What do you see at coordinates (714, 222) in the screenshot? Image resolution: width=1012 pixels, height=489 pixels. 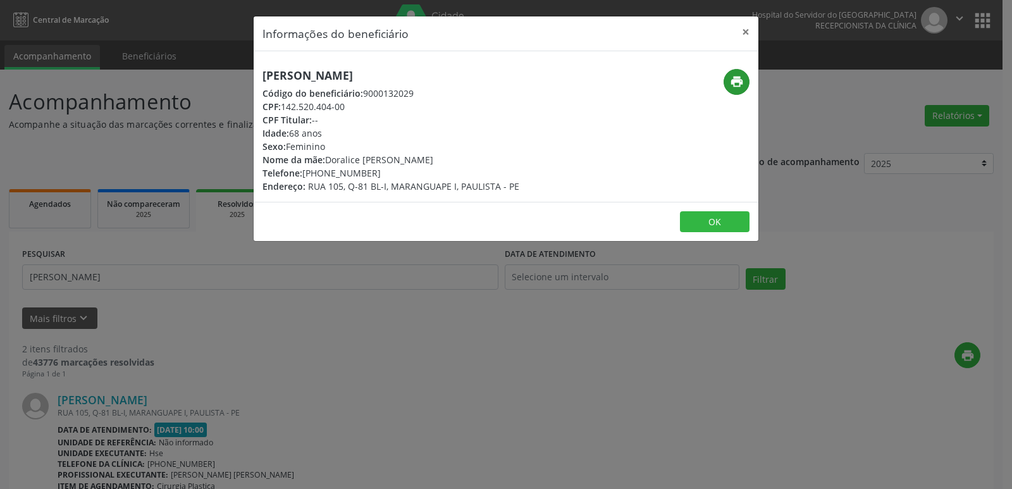 I see `button: OK` at bounding box center [714, 222].